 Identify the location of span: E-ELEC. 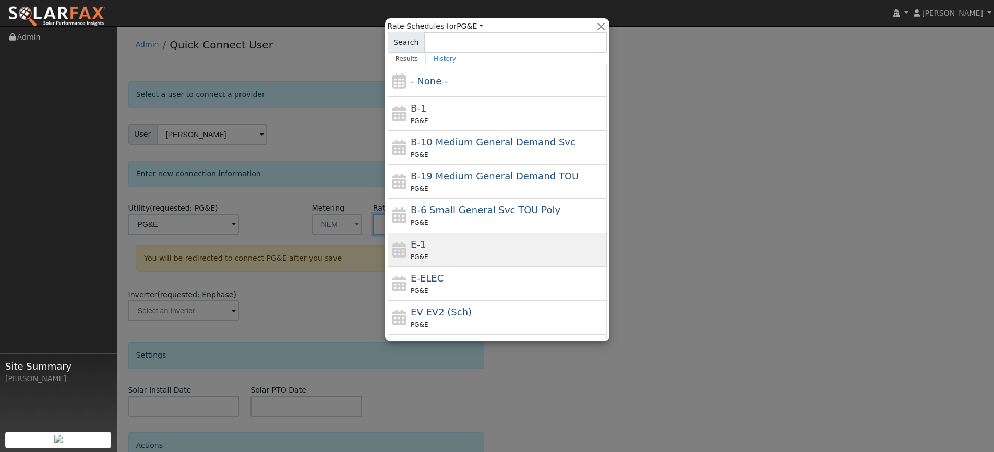
(427, 278).